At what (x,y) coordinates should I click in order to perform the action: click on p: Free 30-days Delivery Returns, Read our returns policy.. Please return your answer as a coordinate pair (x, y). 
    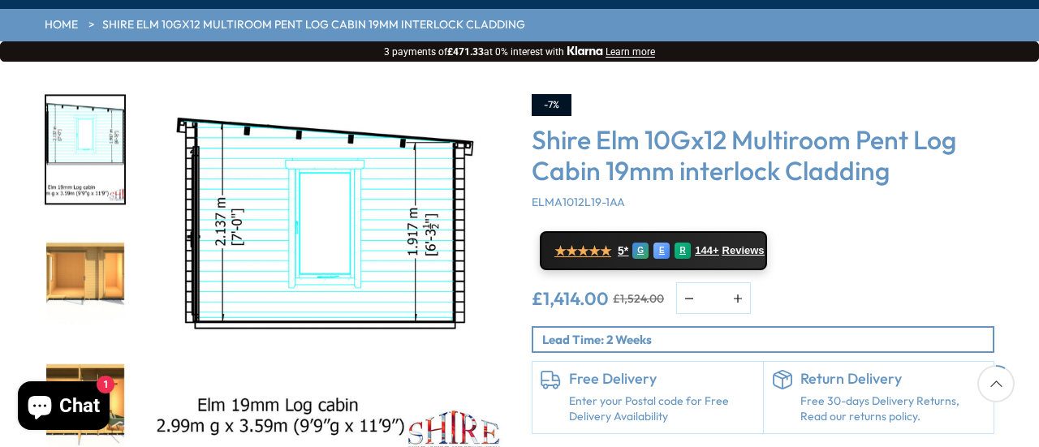
    Looking at the image, I should click on (893, 409).